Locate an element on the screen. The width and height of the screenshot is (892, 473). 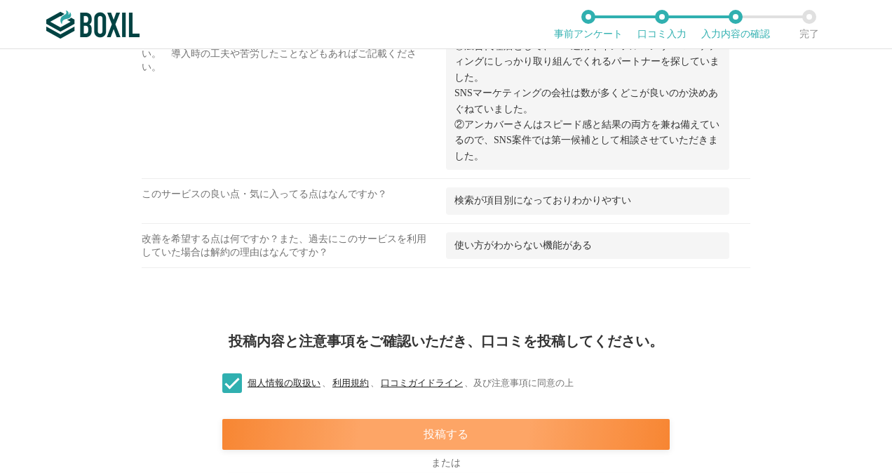
label: 、 、 、 及び注意事項に同意の上 is located at coordinates (392, 383).